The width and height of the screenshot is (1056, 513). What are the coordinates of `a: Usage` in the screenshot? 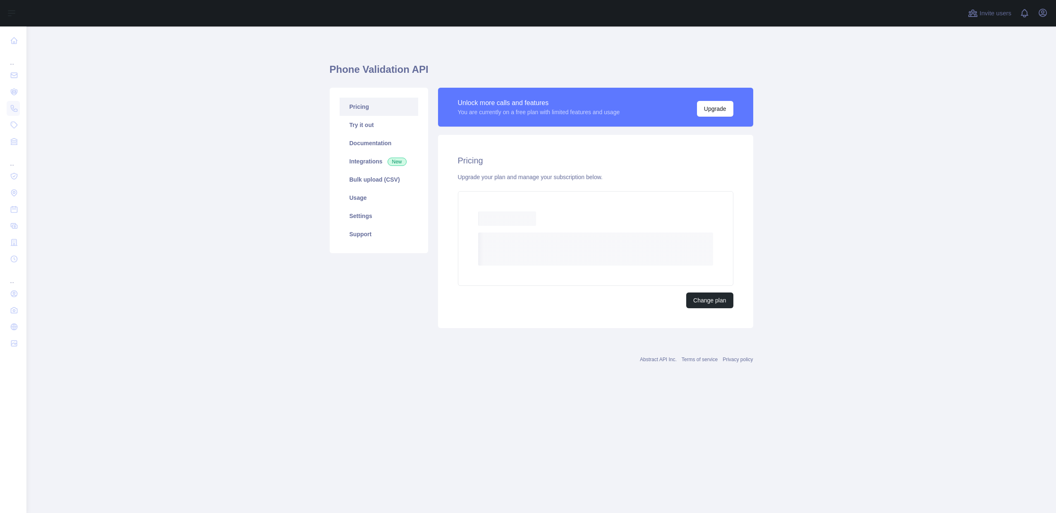 It's located at (379, 198).